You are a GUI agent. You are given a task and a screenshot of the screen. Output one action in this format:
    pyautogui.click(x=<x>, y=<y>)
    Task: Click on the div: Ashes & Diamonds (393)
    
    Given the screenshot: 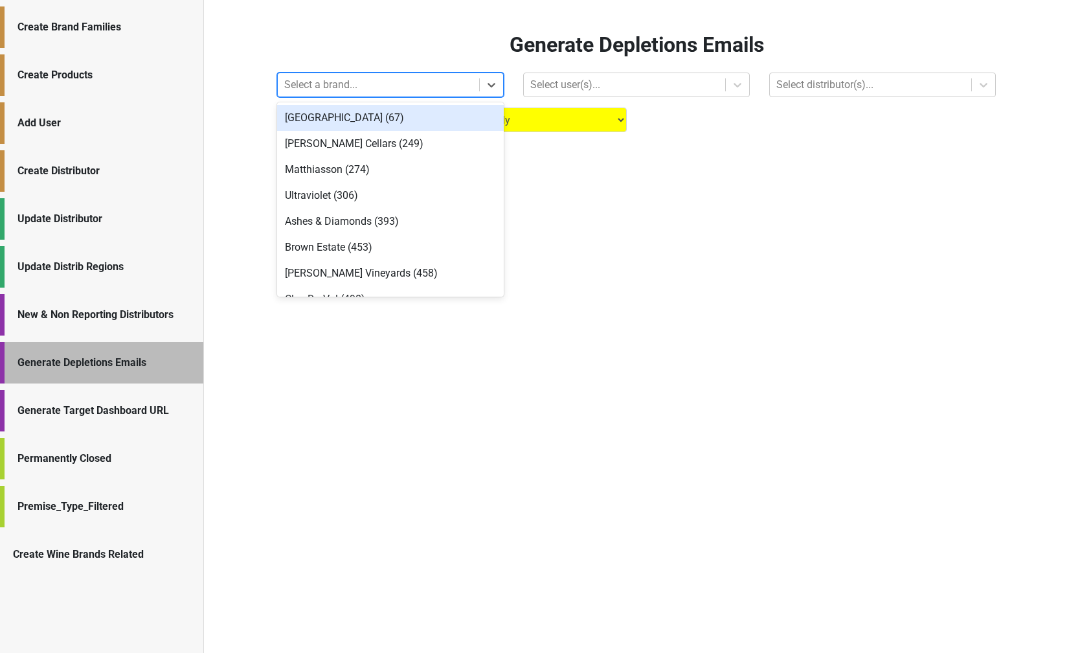 What is the action you would take?
    pyautogui.click(x=390, y=221)
    